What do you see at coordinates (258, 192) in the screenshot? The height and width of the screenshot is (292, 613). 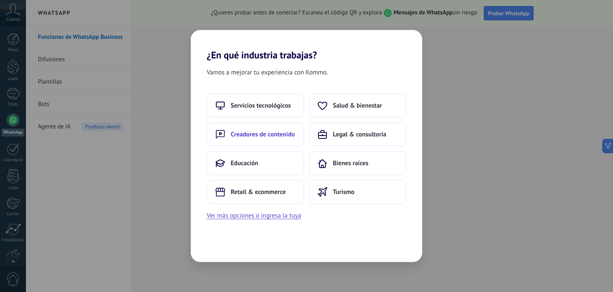 I see `span: Retail & ecommerce` at bounding box center [258, 192].